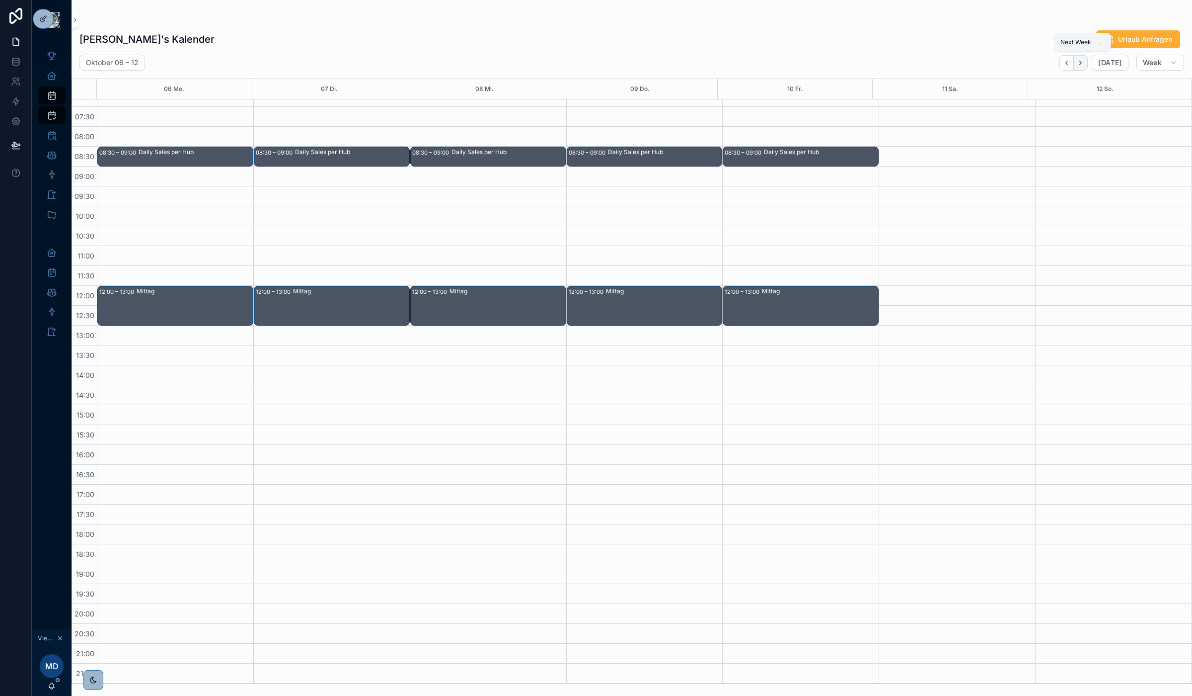 This screenshot has width=1192, height=696. What do you see at coordinates (85, 494) in the screenshot?
I see `span: 17:00` at bounding box center [85, 494].